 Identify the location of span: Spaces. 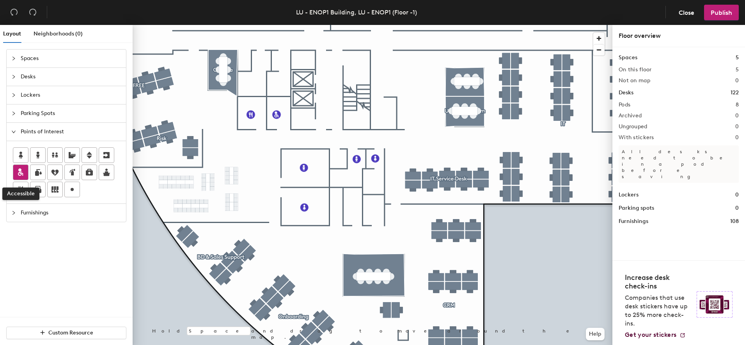
(71, 59).